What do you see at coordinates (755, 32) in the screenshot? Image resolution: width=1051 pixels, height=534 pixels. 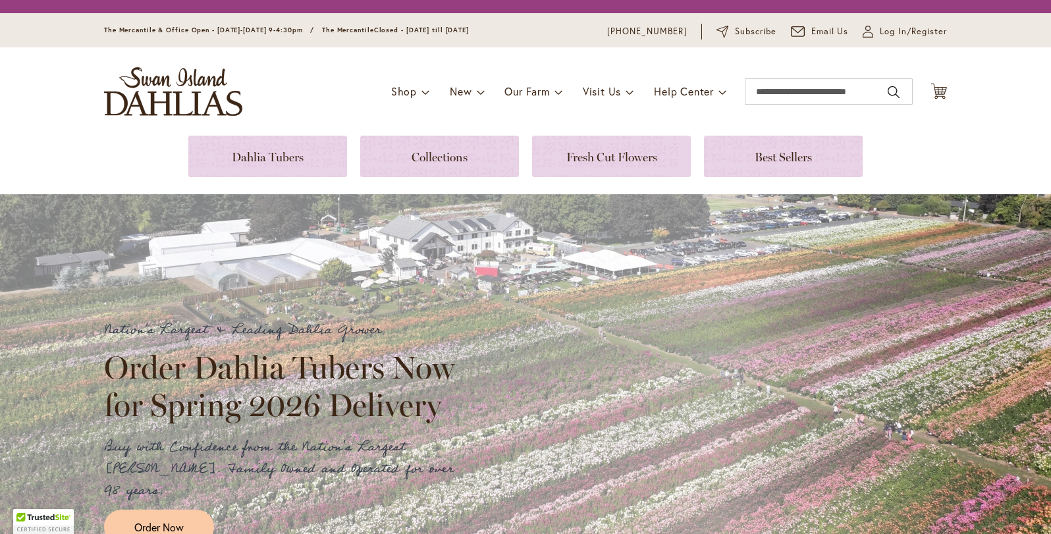 I see `span: Subscribe` at bounding box center [755, 32].